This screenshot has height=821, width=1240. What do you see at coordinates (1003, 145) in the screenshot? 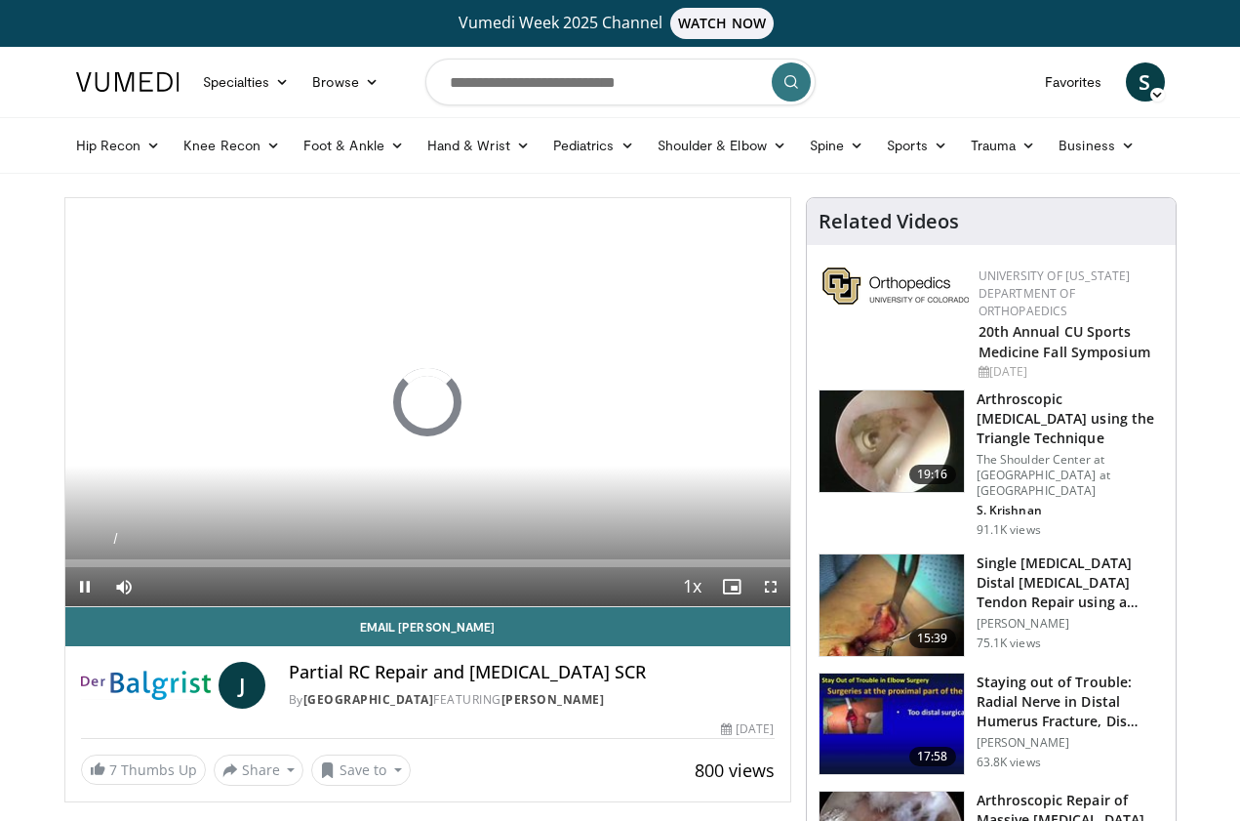
I see `a: Trauma` at bounding box center [1003, 145].